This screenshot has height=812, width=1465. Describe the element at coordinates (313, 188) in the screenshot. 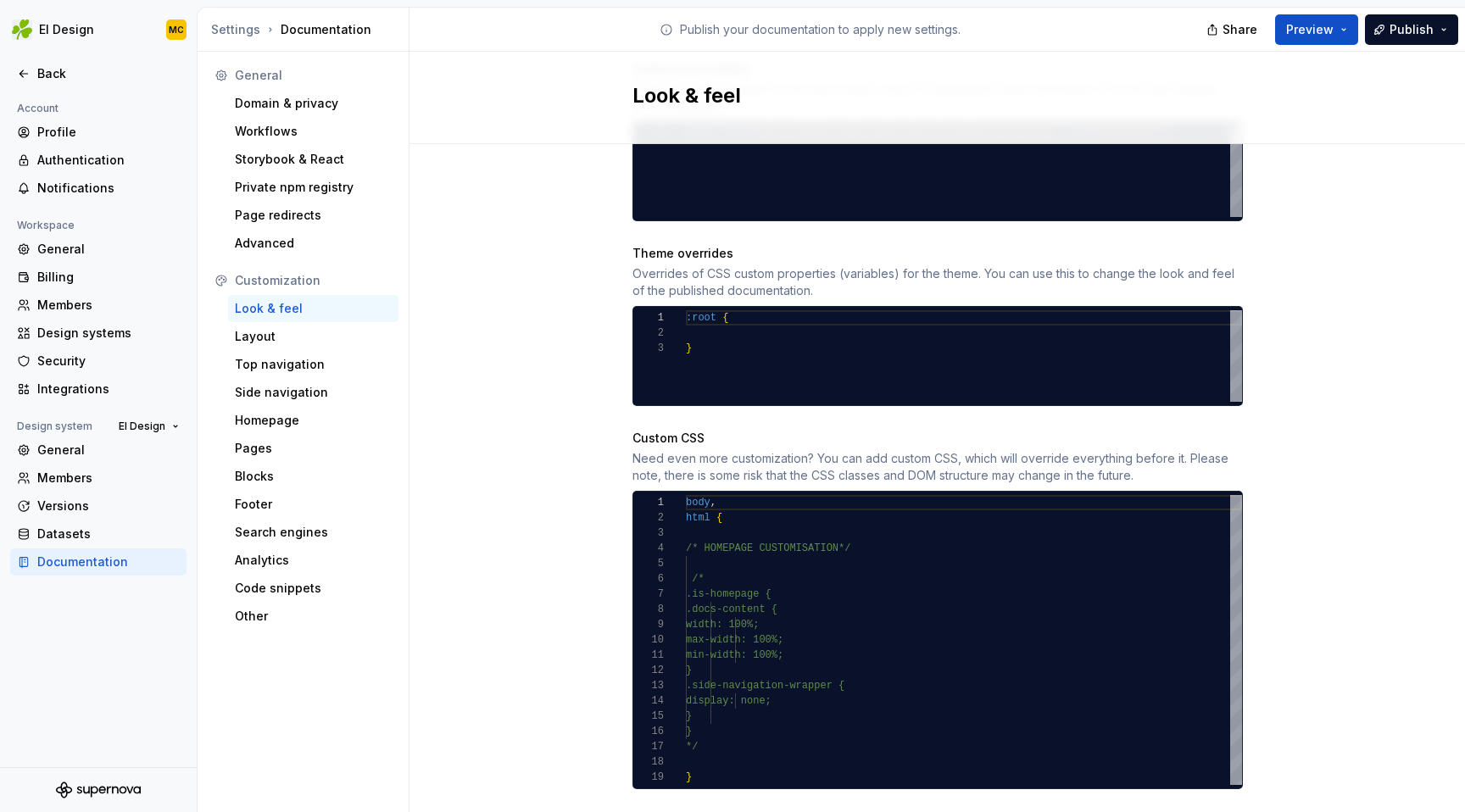

I see `a: Private npm registry` at that location.